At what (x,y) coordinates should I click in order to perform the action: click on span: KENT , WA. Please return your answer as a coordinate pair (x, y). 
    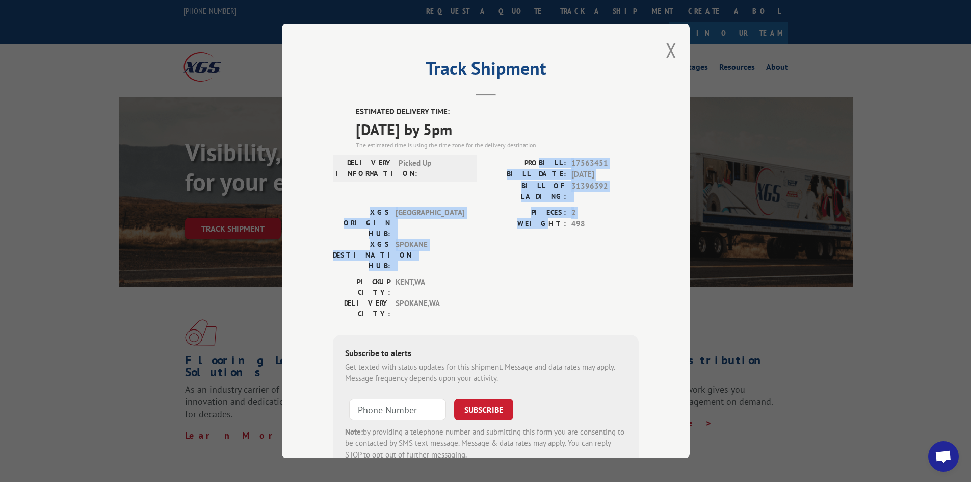
    Looking at the image, I should click on (430, 287).